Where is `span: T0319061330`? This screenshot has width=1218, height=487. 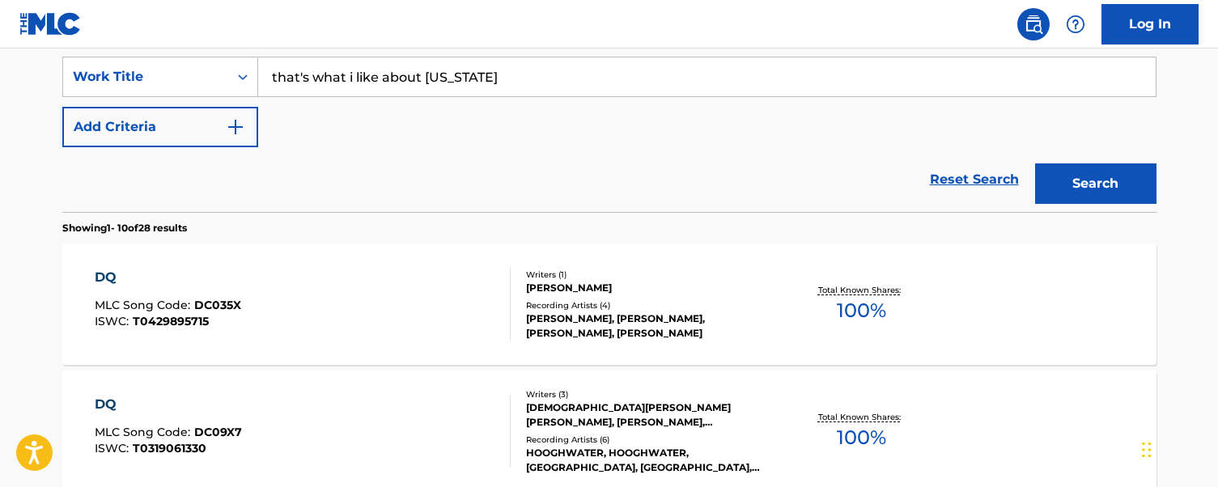
span: T0319061330 is located at coordinates (169, 448).